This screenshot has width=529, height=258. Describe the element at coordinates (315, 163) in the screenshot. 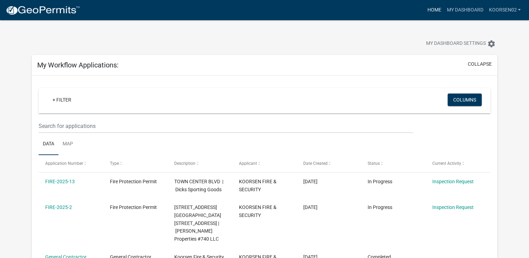

I see `span: Date Created` at that location.